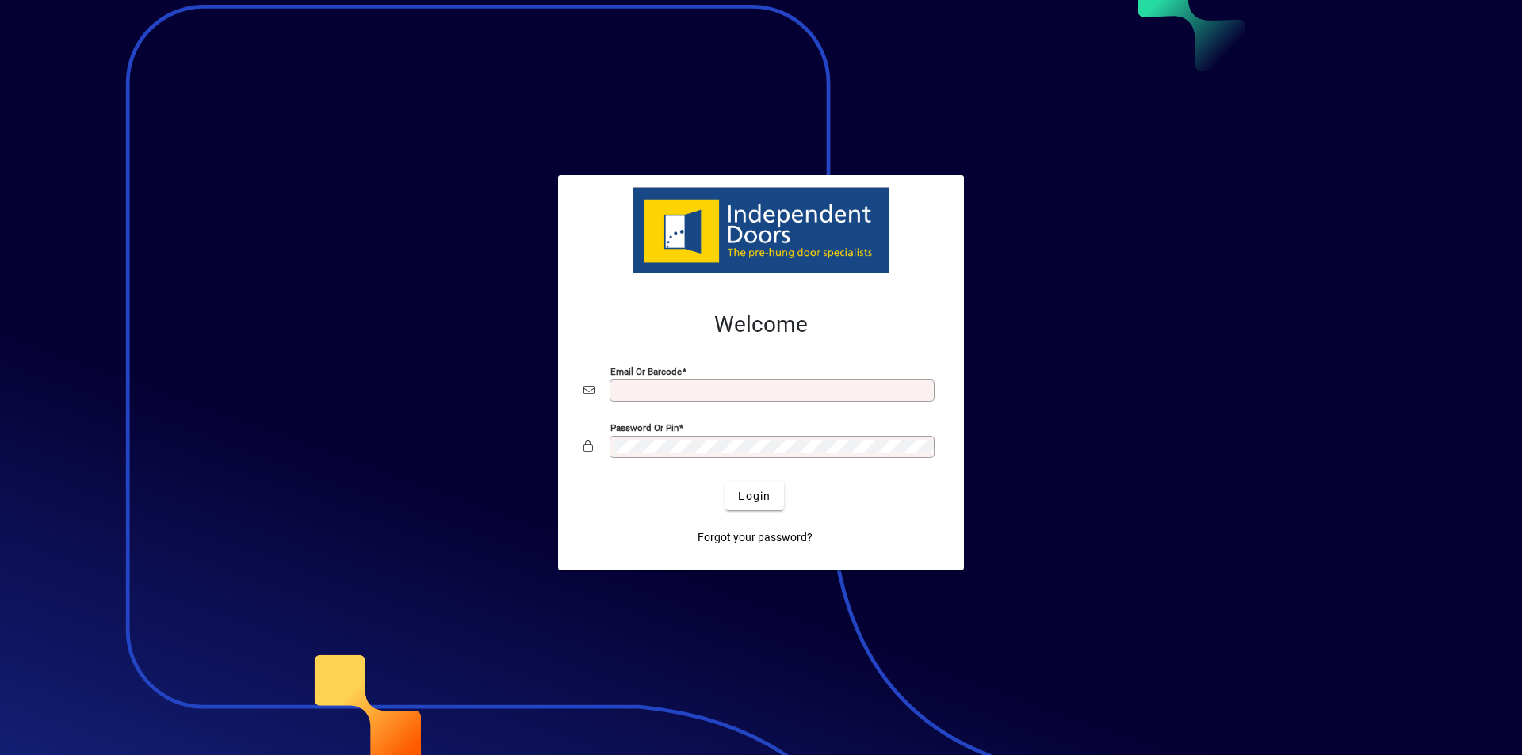  Describe the element at coordinates (646, 372) in the screenshot. I see `mat-label: Email or Barcode` at that location.